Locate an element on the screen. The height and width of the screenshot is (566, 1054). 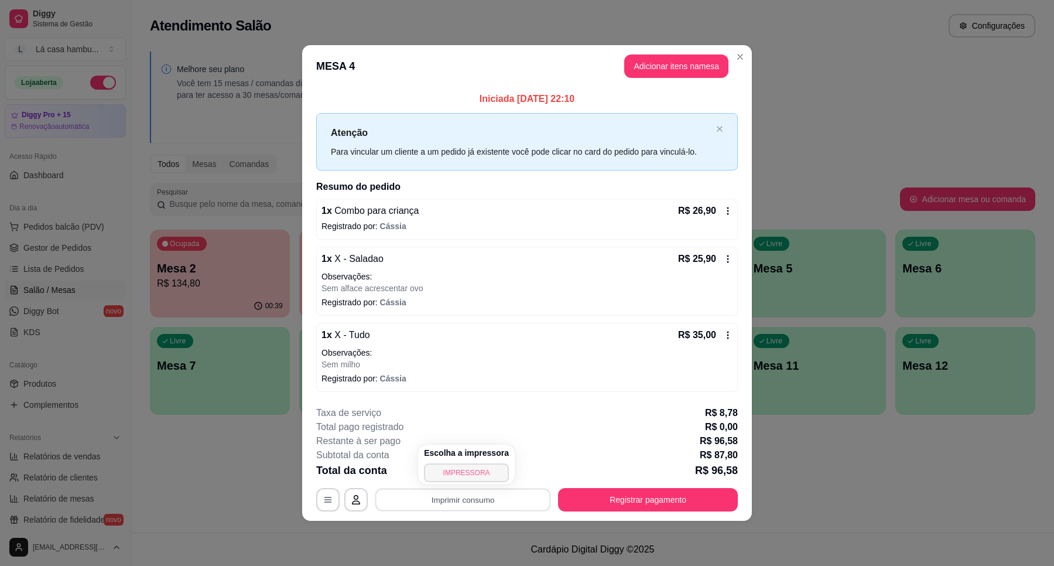
p: Taxa de serviço is located at coordinates (348, 413).